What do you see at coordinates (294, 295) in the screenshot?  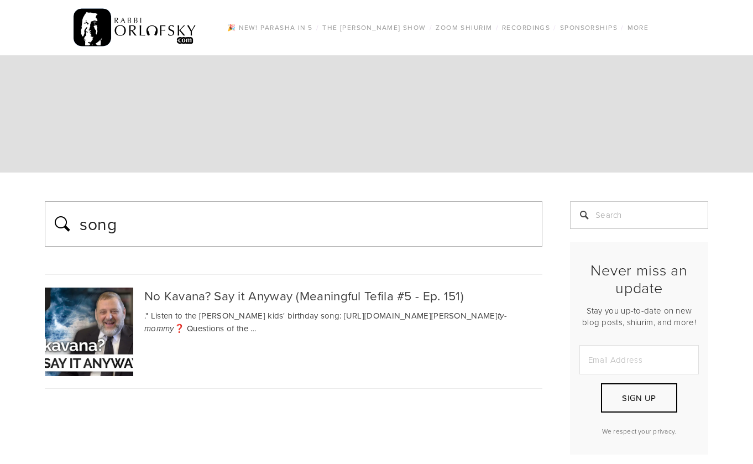 I see `div: No Kavana? Say it Anyway (Meaningful Tefila #5 - Ep. 151)` at bounding box center [294, 295].